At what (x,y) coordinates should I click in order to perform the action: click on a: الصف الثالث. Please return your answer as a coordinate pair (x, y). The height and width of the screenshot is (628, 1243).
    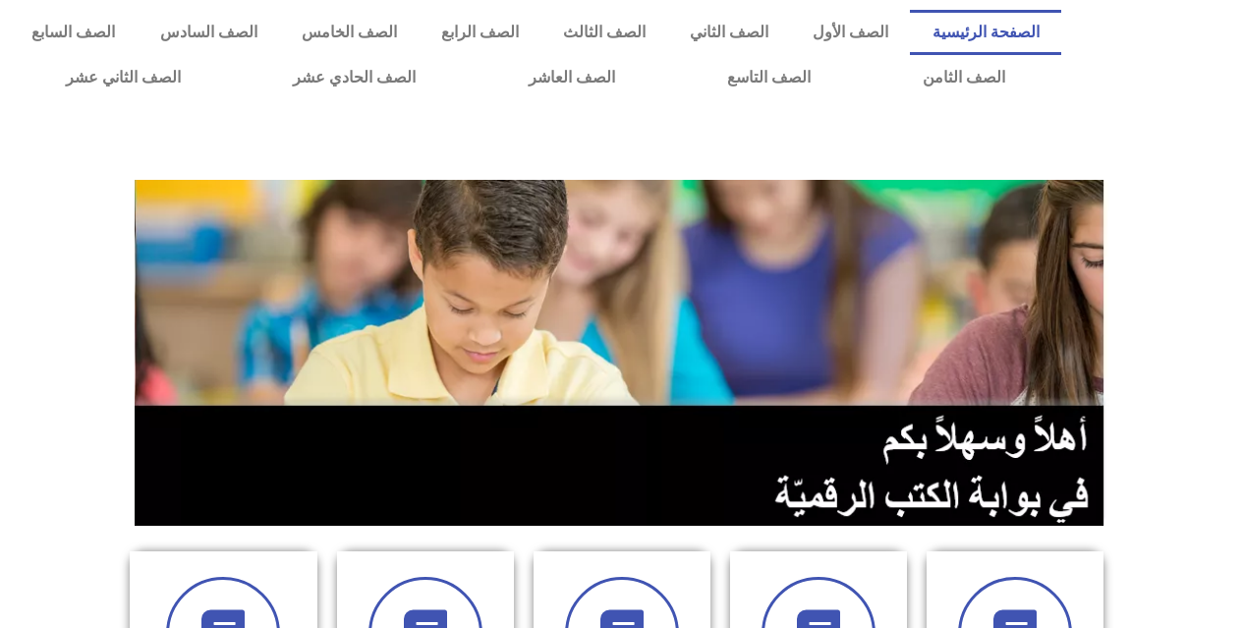
    Looking at the image, I should click on (603, 32).